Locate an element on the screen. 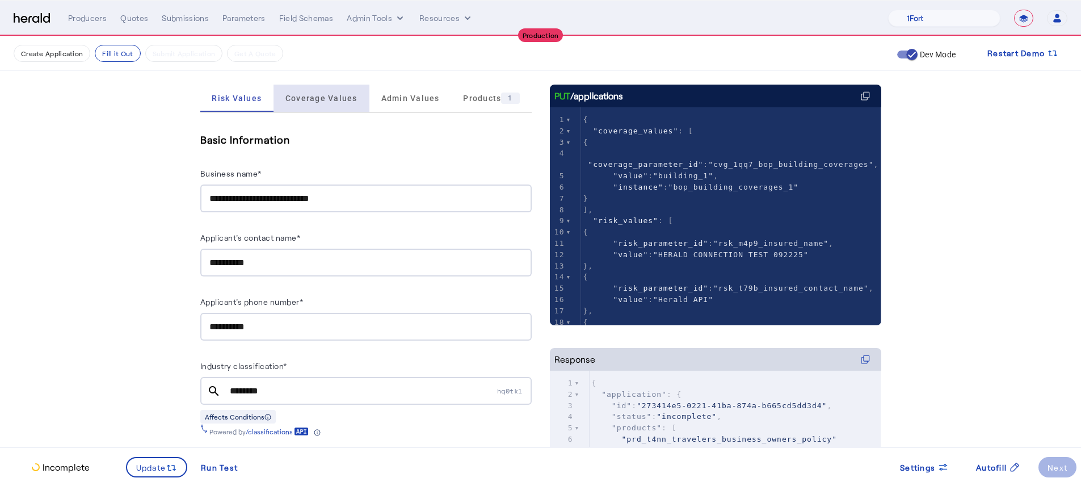 This screenshot has height=482, width=1081. button: Restart Demo is located at coordinates (1023, 53).